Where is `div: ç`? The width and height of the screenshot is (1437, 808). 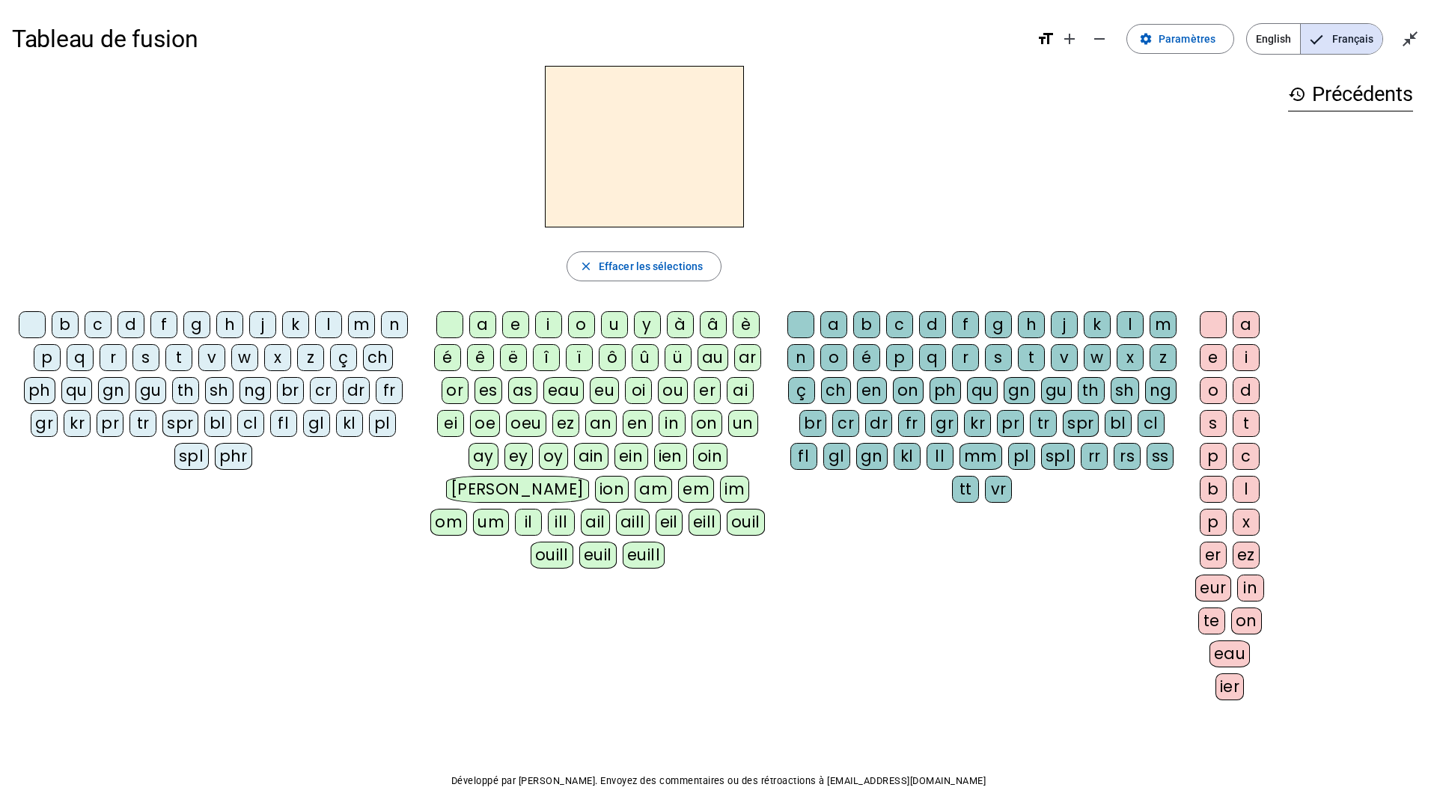 div: ç is located at coordinates (343, 358).